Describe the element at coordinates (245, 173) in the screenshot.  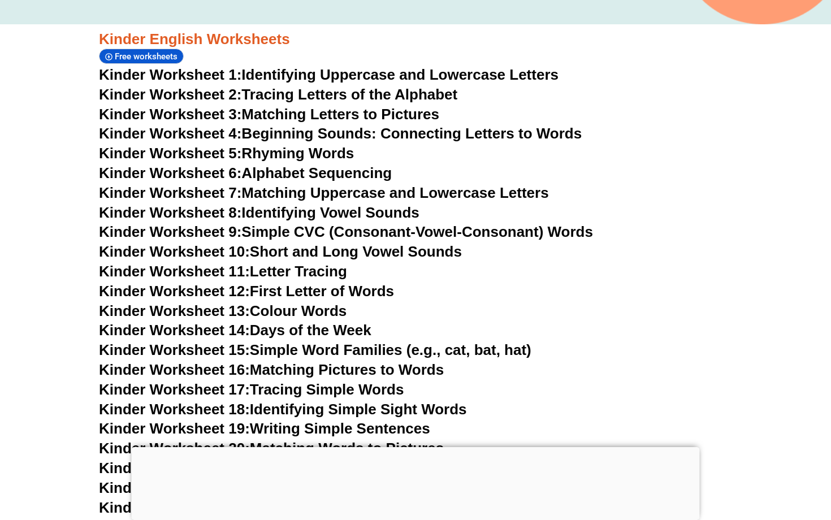
I see `a: Kinder Worksheet 6:Alphabet Sequencing` at that location.